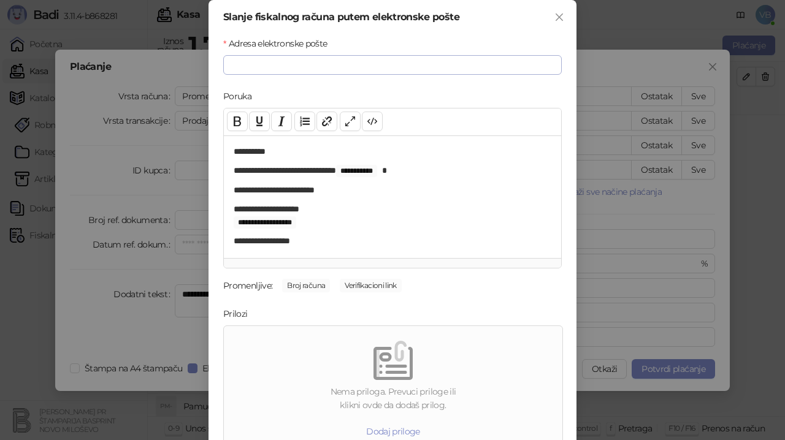 The image size is (785, 440). Describe the element at coordinates (305, 121) in the screenshot. I see `button: List` at that location.